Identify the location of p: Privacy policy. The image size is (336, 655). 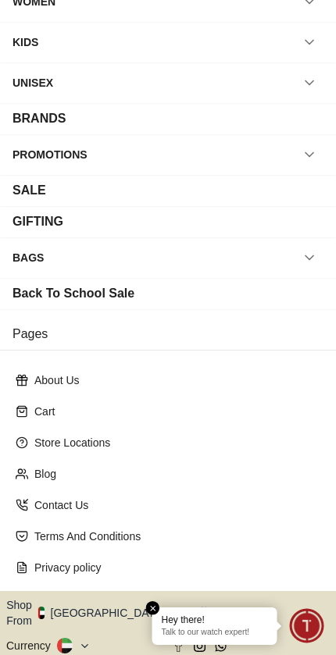
(174, 568).